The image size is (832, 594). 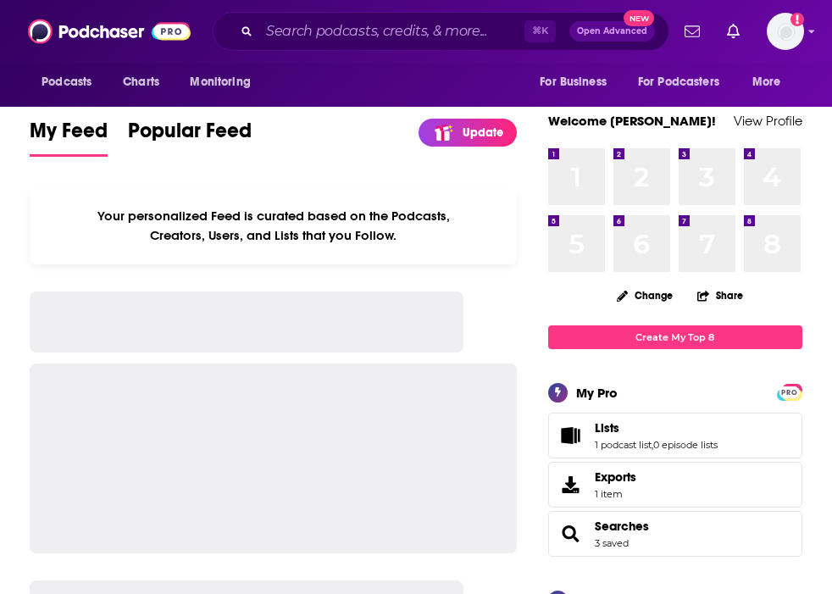 I want to click on div: My Pro, so click(x=597, y=392).